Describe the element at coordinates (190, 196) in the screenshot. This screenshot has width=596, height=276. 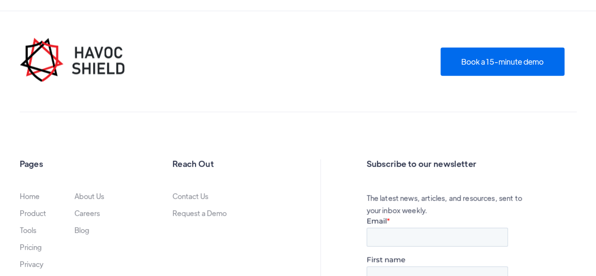
I see `a: Contact Us` at that location.